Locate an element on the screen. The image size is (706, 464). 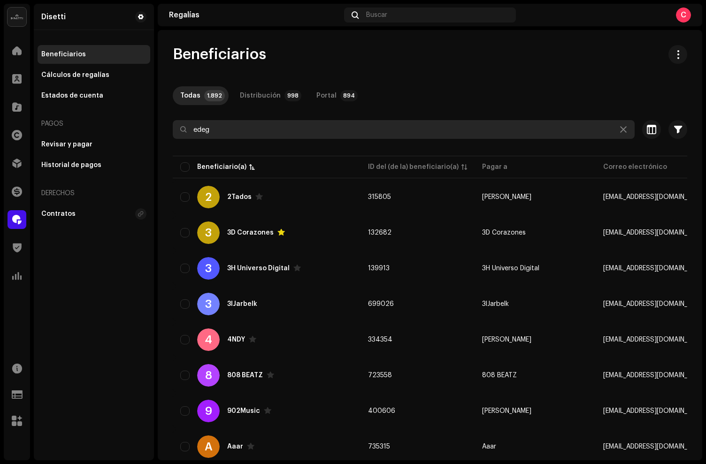
div: Pagos is located at coordinates (94, 124).